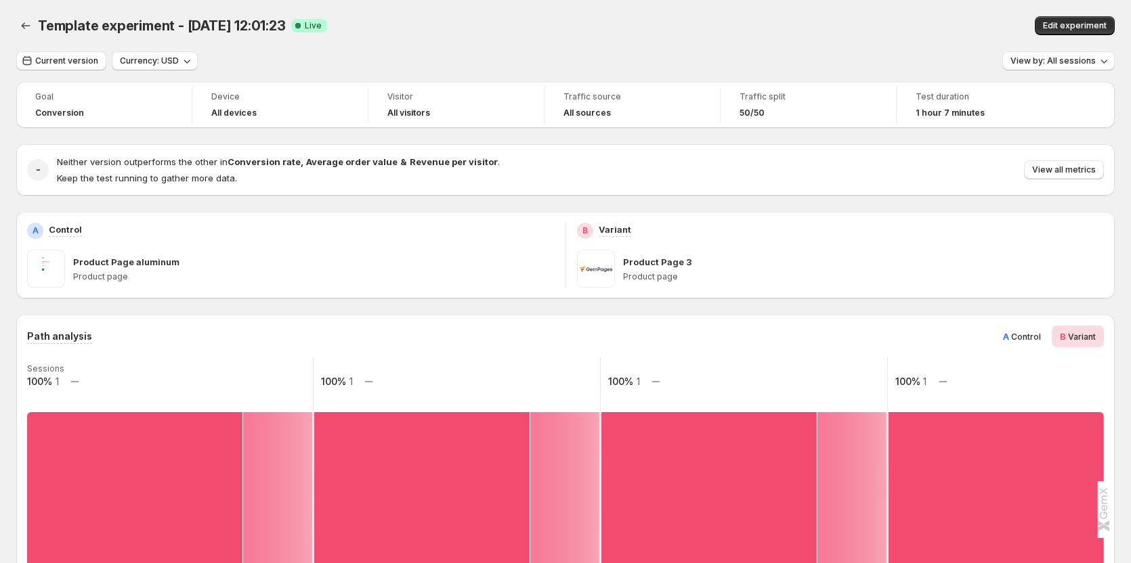 The height and width of the screenshot is (563, 1131). I want to click on button: Currency: USD, so click(154, 61).